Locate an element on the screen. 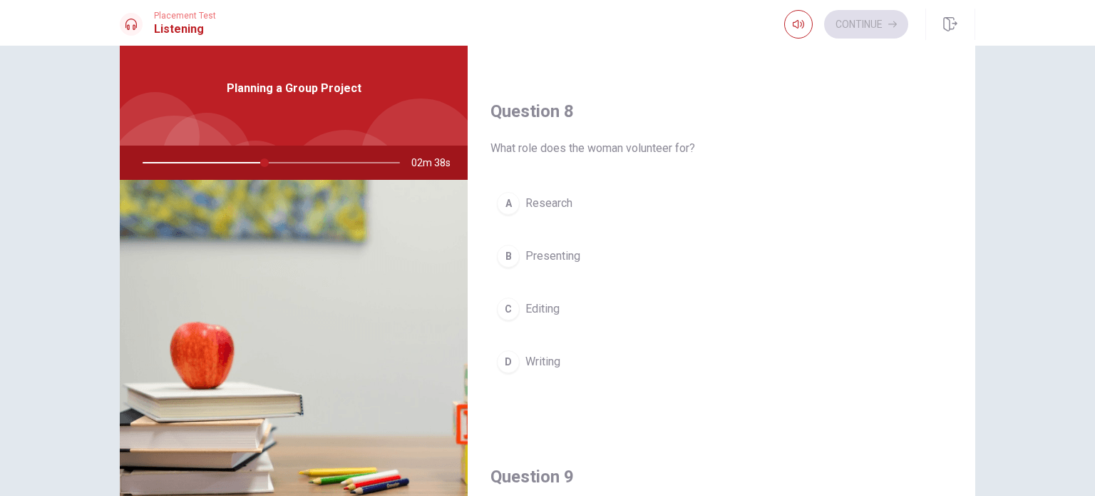  span: Planning a Group Project is located at coordinates (294, 88).